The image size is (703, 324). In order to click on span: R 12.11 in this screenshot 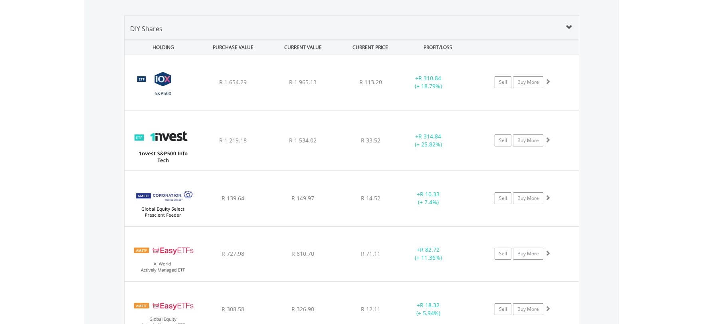, I will do `click(370, 309)`.